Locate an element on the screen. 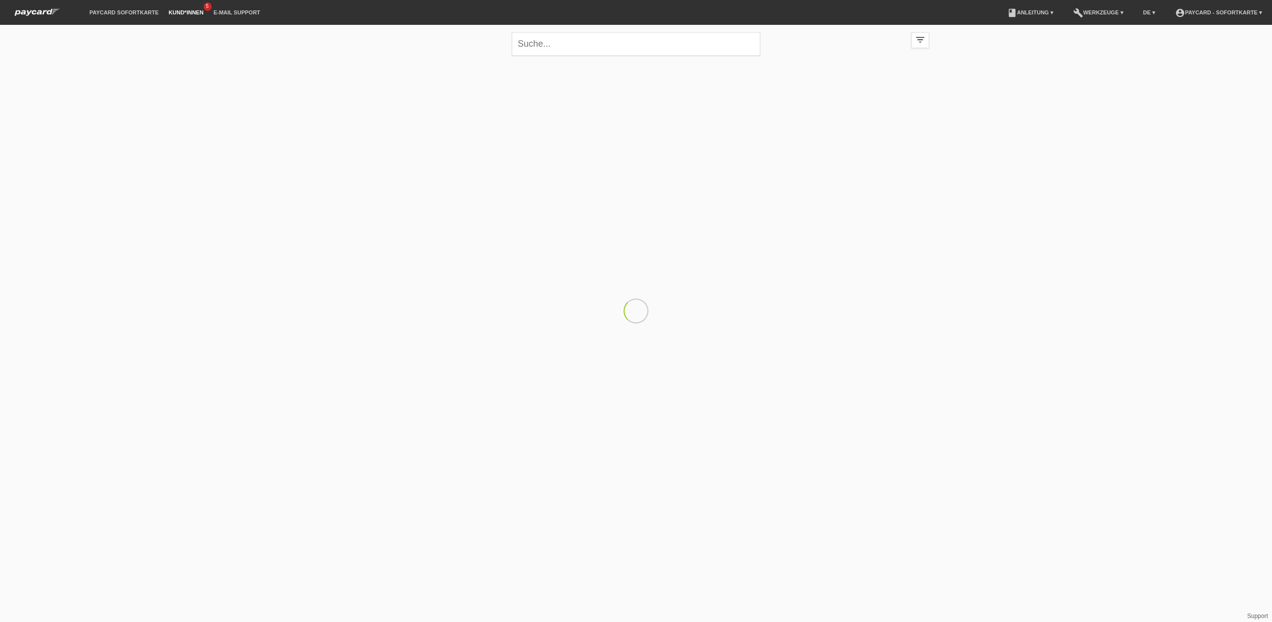  a: E-Mail Support is located at coordinates (237, 12).